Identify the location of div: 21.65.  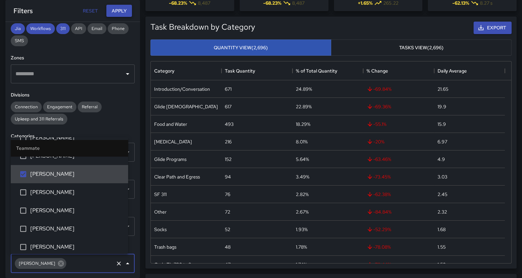
(443, 89).